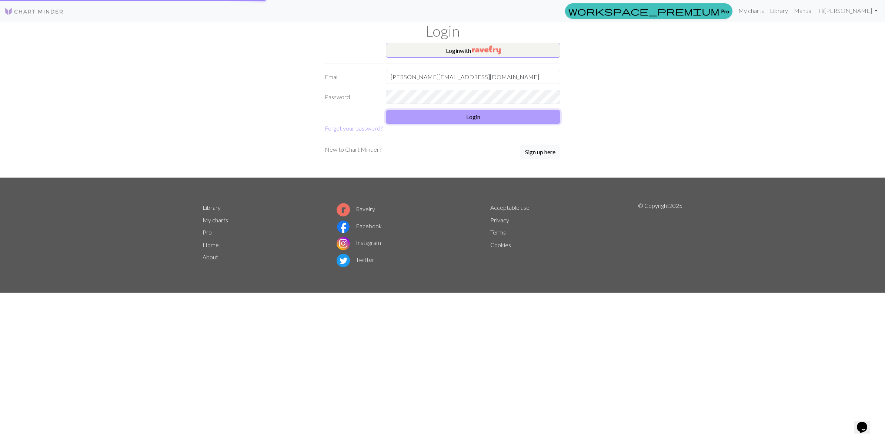  Describe the element at coordinates (803, 11) in the screenshot. I see `a: Manual` at that location.